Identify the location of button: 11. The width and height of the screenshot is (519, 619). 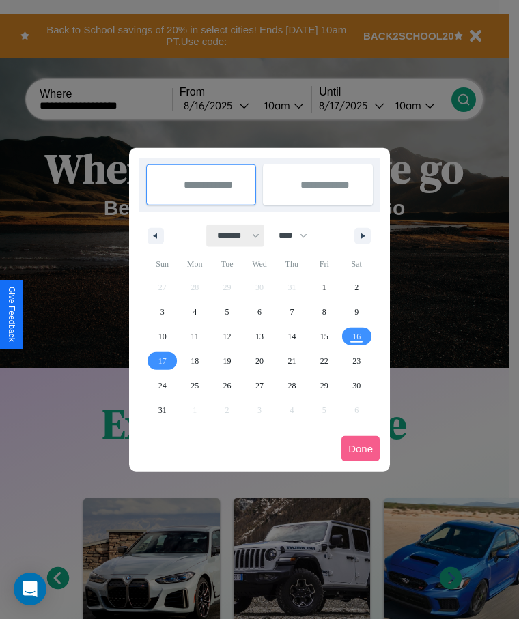
(194, 336).